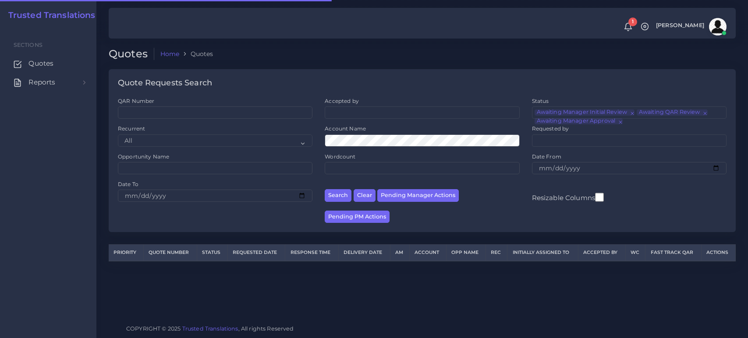  Describe the element at coordinates (266, 329) in the screenshot. I see `span: , All rights Reserved` at that location.